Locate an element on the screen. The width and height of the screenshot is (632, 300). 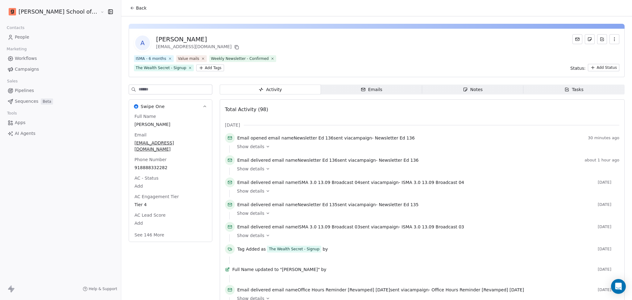
div: ISMA - 6 months is located at coordinates (151, 59).